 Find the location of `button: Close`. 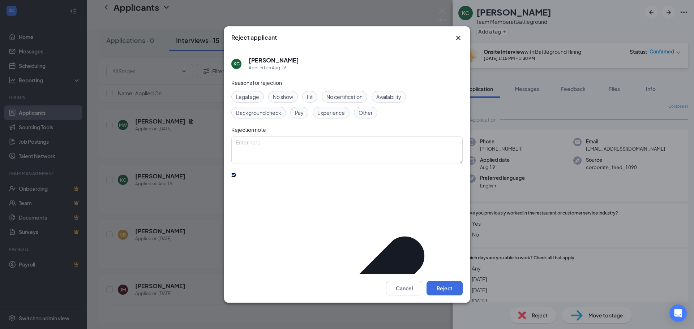

button: Close is located at coordinates (458, 38).